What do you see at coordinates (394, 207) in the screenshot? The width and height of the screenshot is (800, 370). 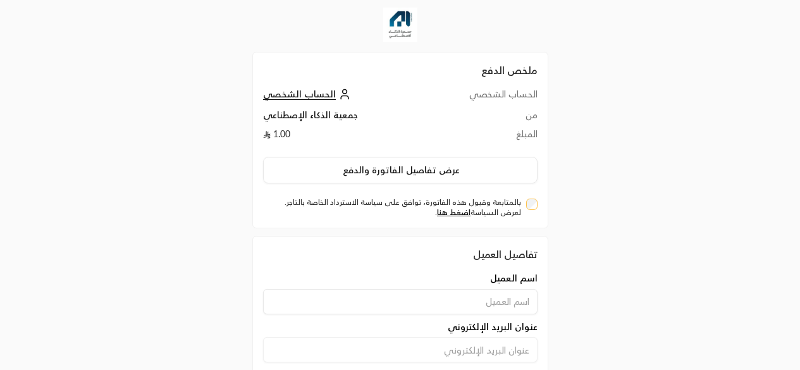 I see `label: بالمتابعة وقبول هذه الفاتورة، توافق على سياسة الاسترداد الخاصة بالتاجر. لعرض السياسة .` at bounding box center [394, 207].